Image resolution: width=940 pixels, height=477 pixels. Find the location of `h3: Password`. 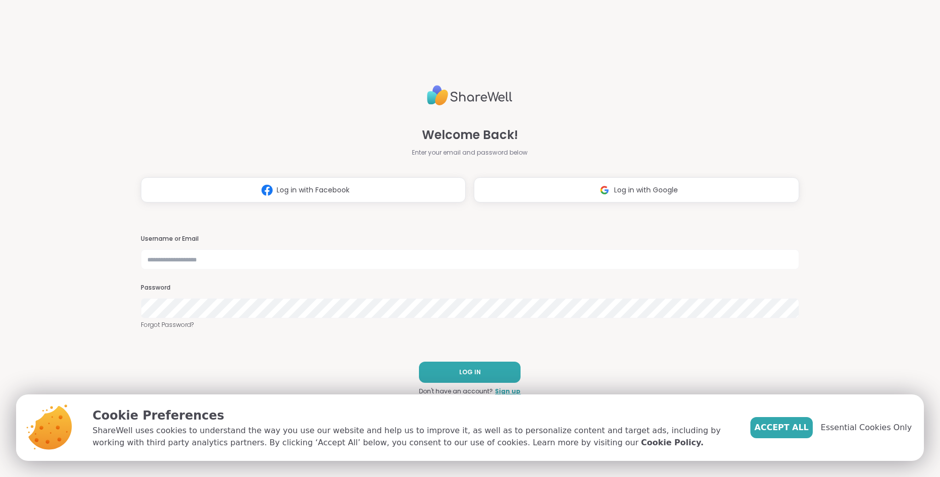

h3: Password is located at coordinates (470, 287).